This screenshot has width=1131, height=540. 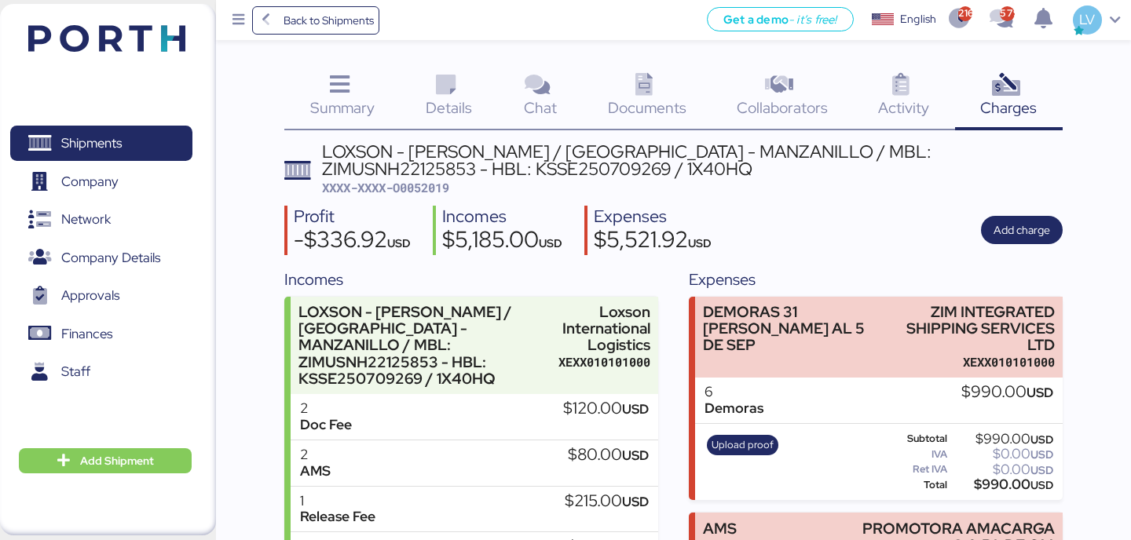 What do you see at coordinates (903, 108) in the screenshot?
I see `span: Activity` at bounding box center [903, 108].